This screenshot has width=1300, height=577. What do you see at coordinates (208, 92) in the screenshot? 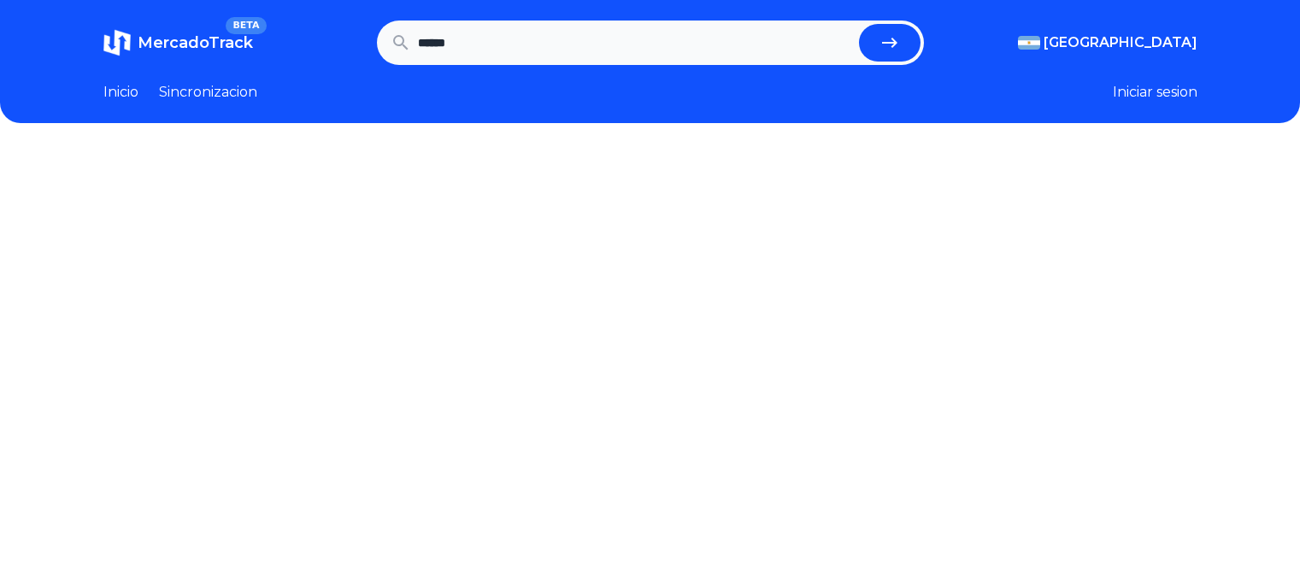
I see `a: Sincronizacion` at bounding box center [208, 92].